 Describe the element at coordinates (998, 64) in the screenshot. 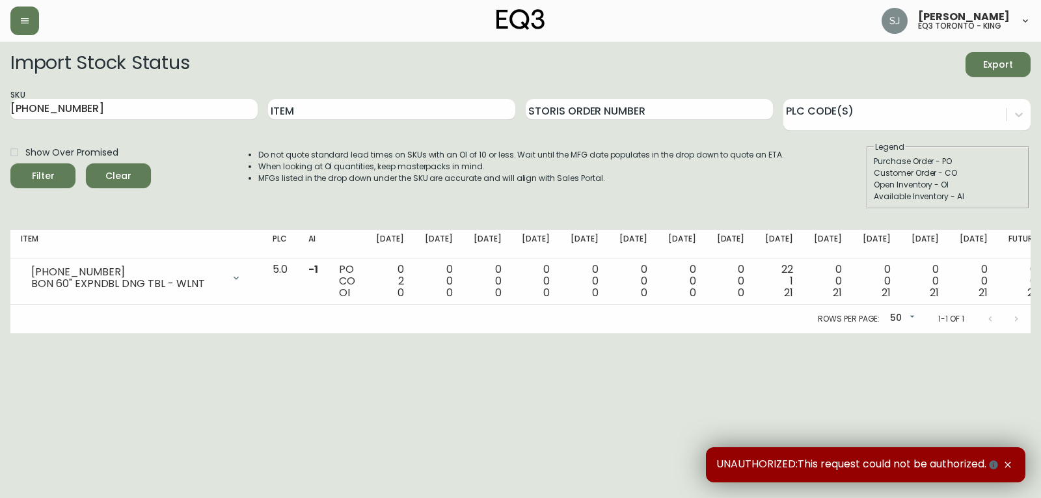

I see `span: Export` at that location.